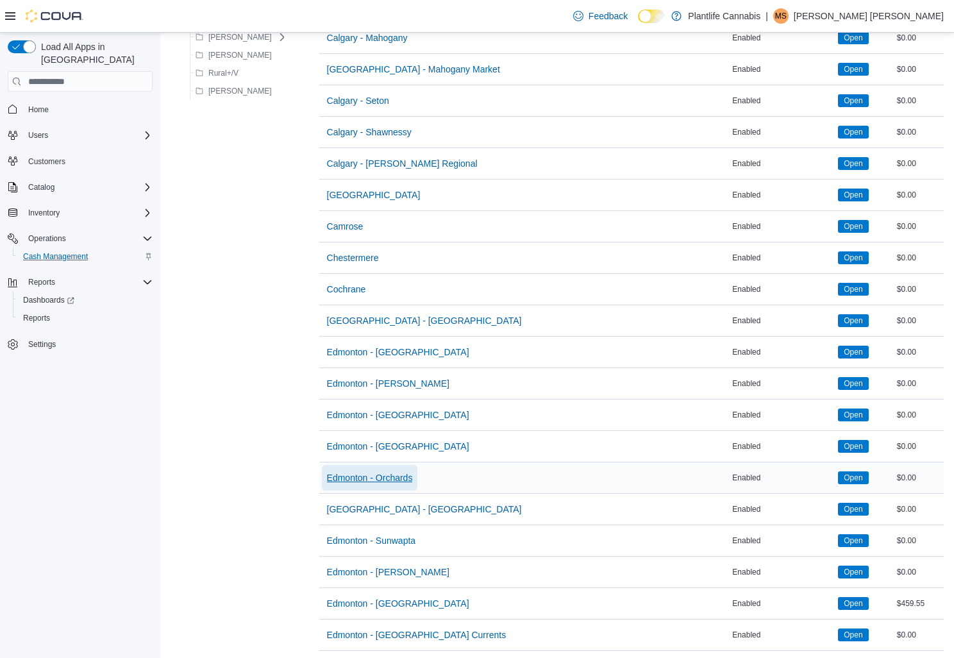 This screenshot has height=658, width=954. What do you see at coordinates (223, 73) in the screenshot?
I see `span: Rural+/V` at bounding box center [223, 73].